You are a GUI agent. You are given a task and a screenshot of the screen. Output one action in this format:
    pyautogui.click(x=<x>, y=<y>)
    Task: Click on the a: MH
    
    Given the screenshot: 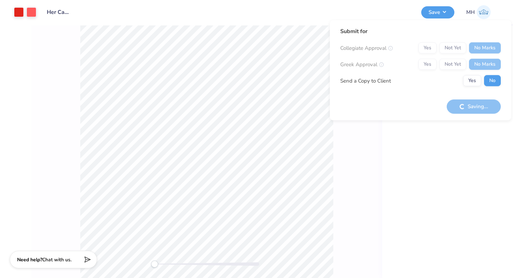 What is the action you would take?
    pyautogui.click(x=478, y=12)
    